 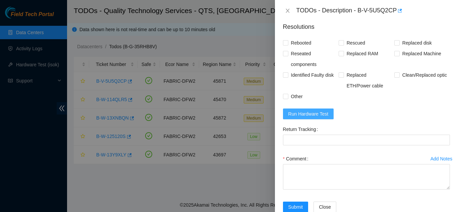 I want to click on span: Other, so click(x=297, y=97).